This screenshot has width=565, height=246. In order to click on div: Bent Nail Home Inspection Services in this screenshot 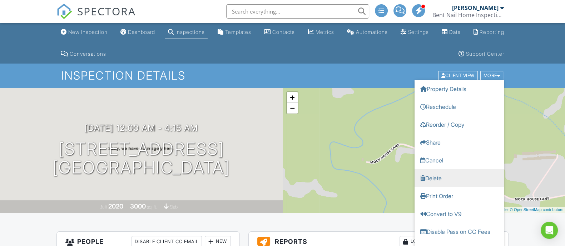, I will do `click(468, 15)`.